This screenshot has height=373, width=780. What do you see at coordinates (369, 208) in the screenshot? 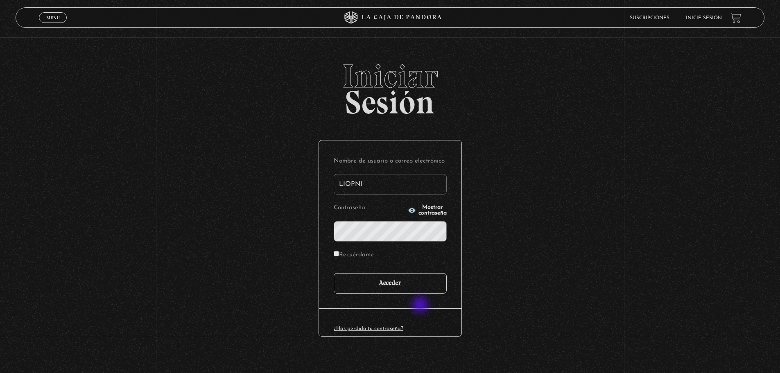
I see `label: Contraseña` at bounding box center [369, 208].